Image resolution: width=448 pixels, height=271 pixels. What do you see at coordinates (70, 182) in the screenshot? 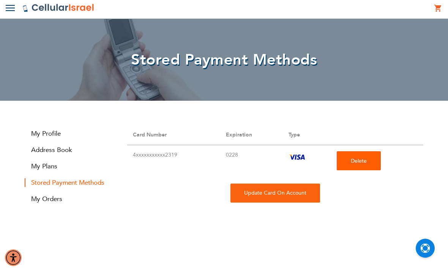
I see `strong: Stored Payment Methods` at bounding box center [70, 182].